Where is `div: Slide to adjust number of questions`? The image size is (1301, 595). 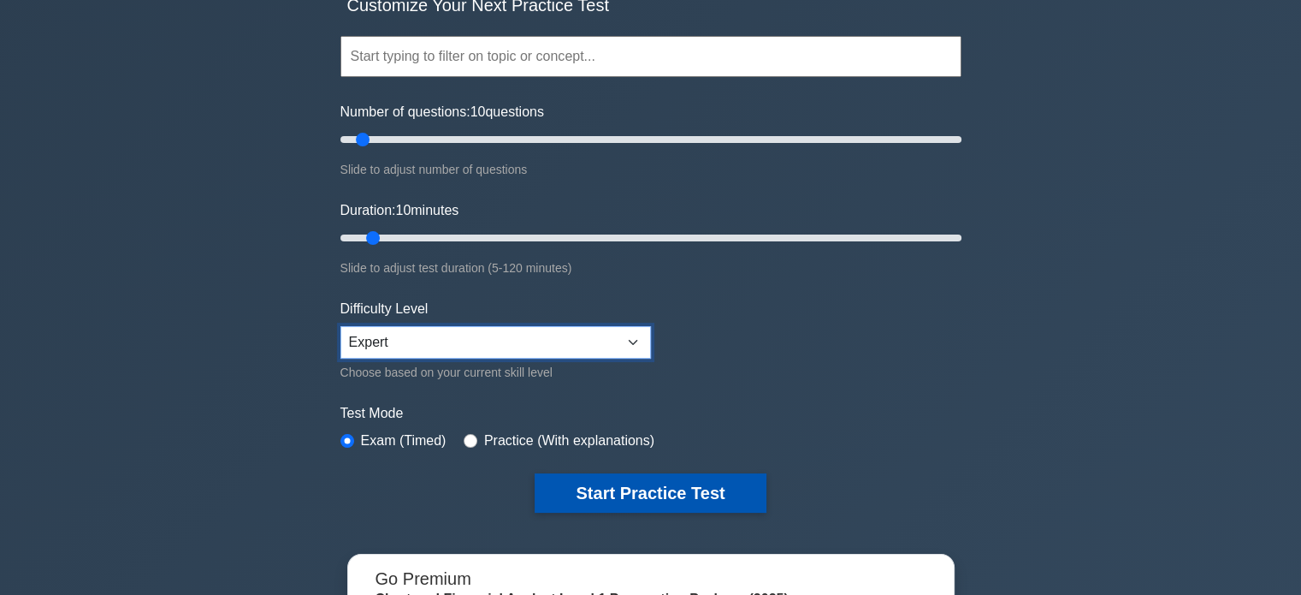
div: Slide to adjust number of questions is located at coordinates (651, 169).